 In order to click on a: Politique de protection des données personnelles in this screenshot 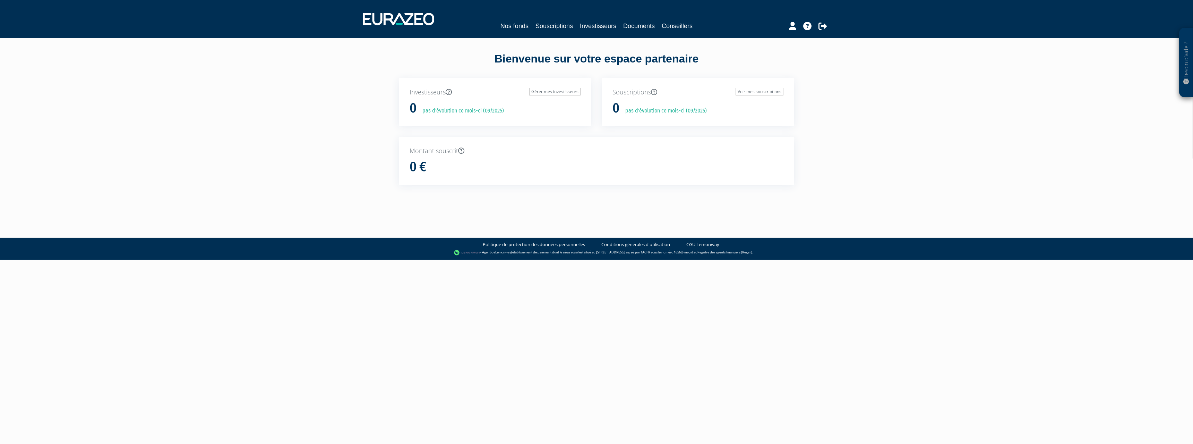, I will do `click(534, 244)`.